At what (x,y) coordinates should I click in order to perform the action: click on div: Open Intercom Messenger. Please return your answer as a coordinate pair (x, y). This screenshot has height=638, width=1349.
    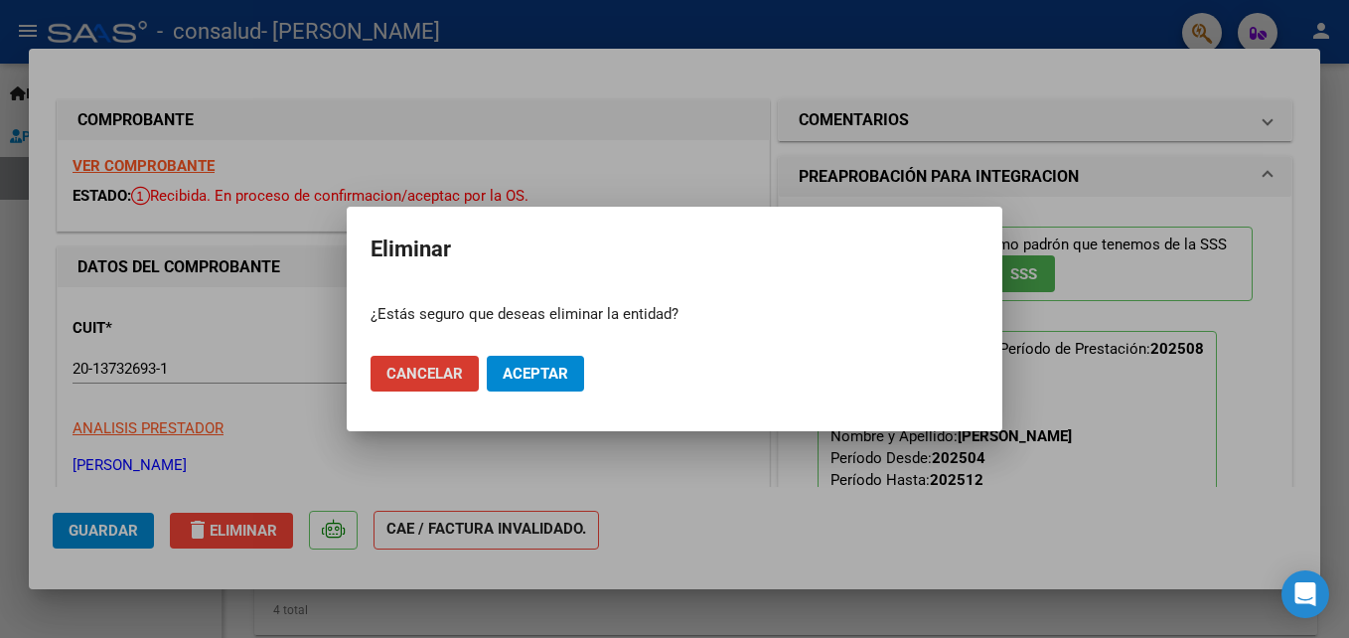
    Looking at the image, I should click on (1306, 594).